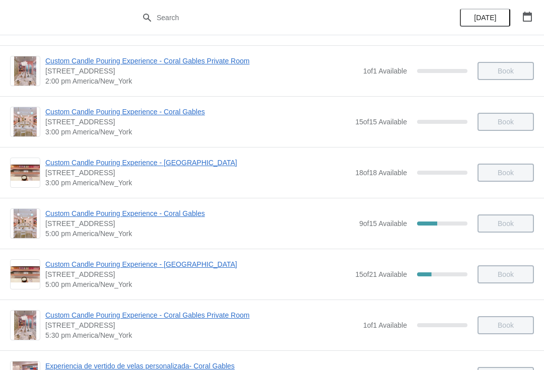 The image size is (544, 370). I want to click on span: 15 of 21 Available, so click(381, 275).